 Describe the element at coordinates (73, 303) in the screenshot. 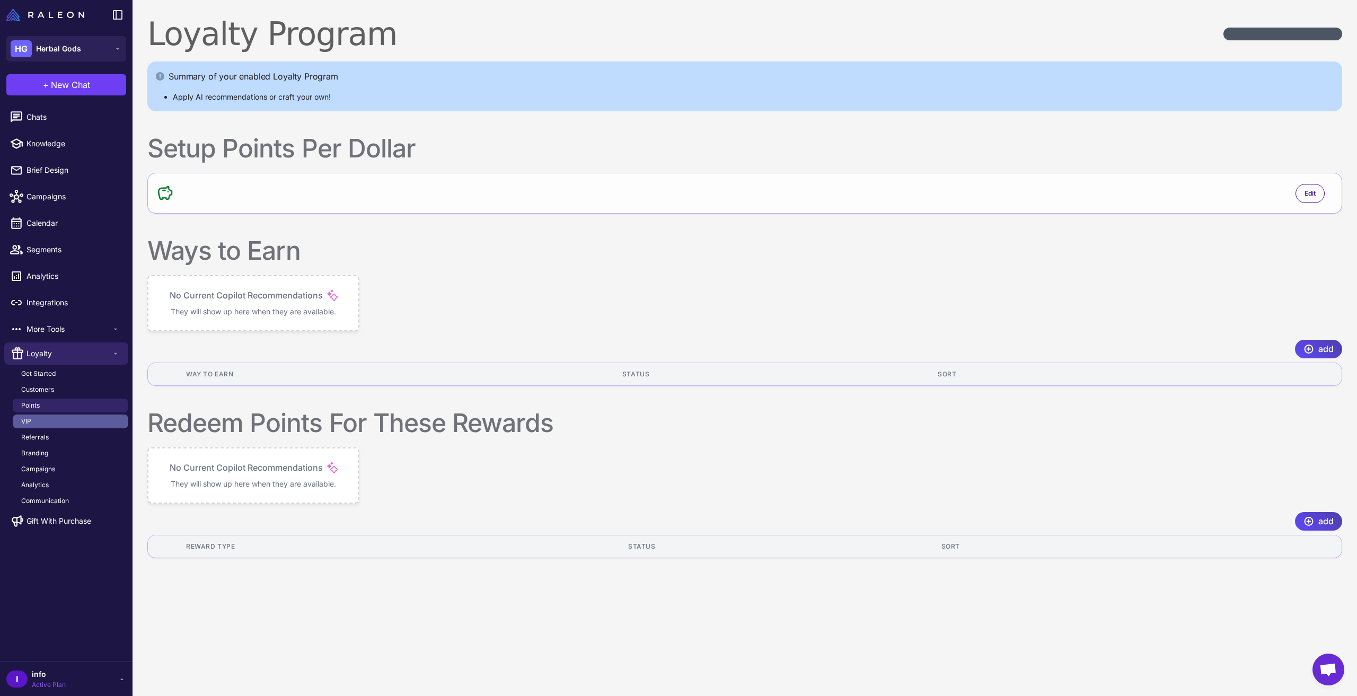

I see `span: Integrations` at that location.